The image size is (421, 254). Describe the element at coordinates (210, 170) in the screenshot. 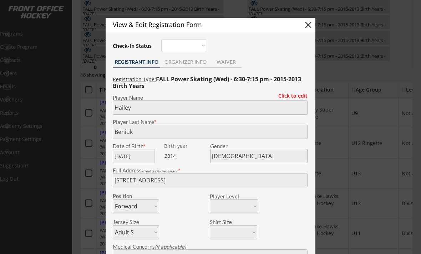

I see `div: Full Address` at that location.